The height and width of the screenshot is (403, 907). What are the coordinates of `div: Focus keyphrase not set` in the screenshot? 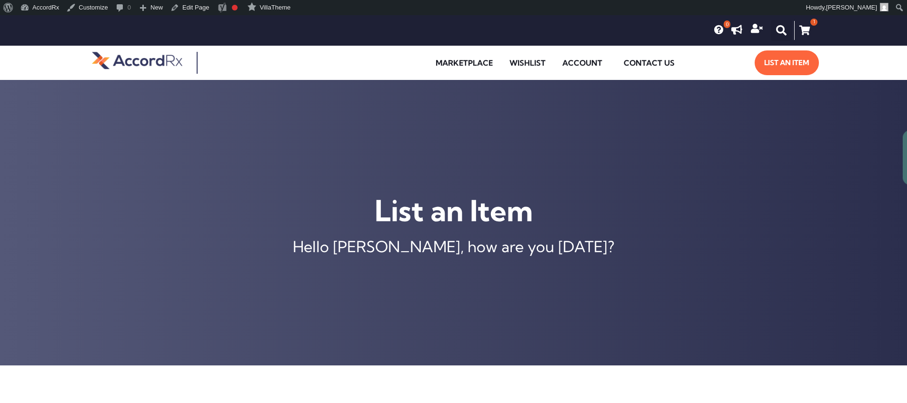 It's located at (235, 8).